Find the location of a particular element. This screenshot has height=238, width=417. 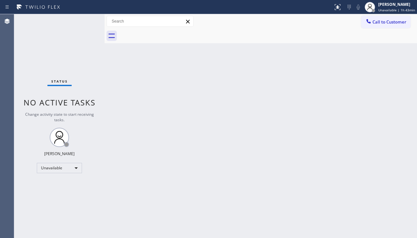

span: No active tasks is located at coordinates (59, 102).